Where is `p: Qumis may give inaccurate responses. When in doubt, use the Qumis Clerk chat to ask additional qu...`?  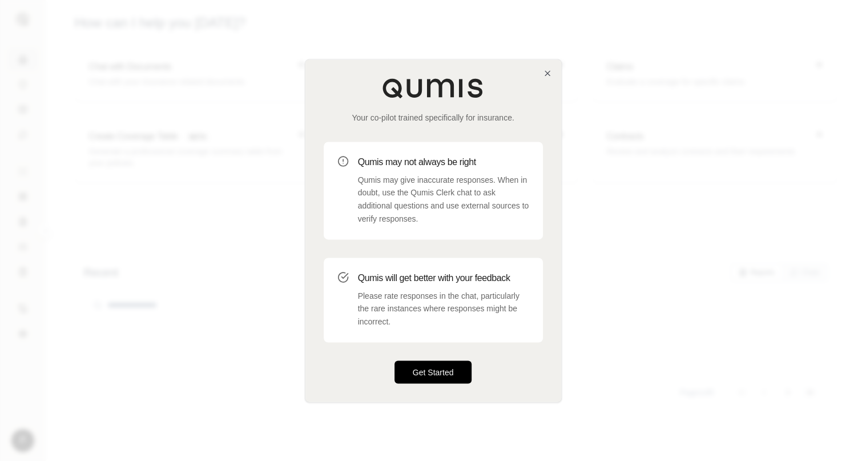 p: Qumis may give inaccurate responses. When in doubt, use the Qumis Clerk chat to ask additional qu... is located at coordinates (444, 199).